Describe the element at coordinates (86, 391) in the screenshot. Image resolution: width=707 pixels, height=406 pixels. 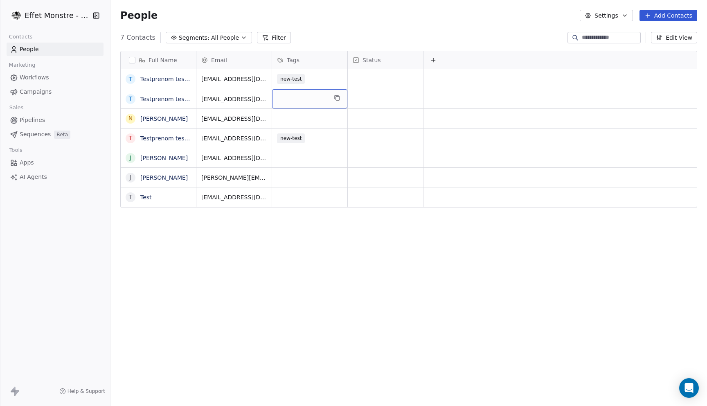
I see `span: Help & Support` at that location.